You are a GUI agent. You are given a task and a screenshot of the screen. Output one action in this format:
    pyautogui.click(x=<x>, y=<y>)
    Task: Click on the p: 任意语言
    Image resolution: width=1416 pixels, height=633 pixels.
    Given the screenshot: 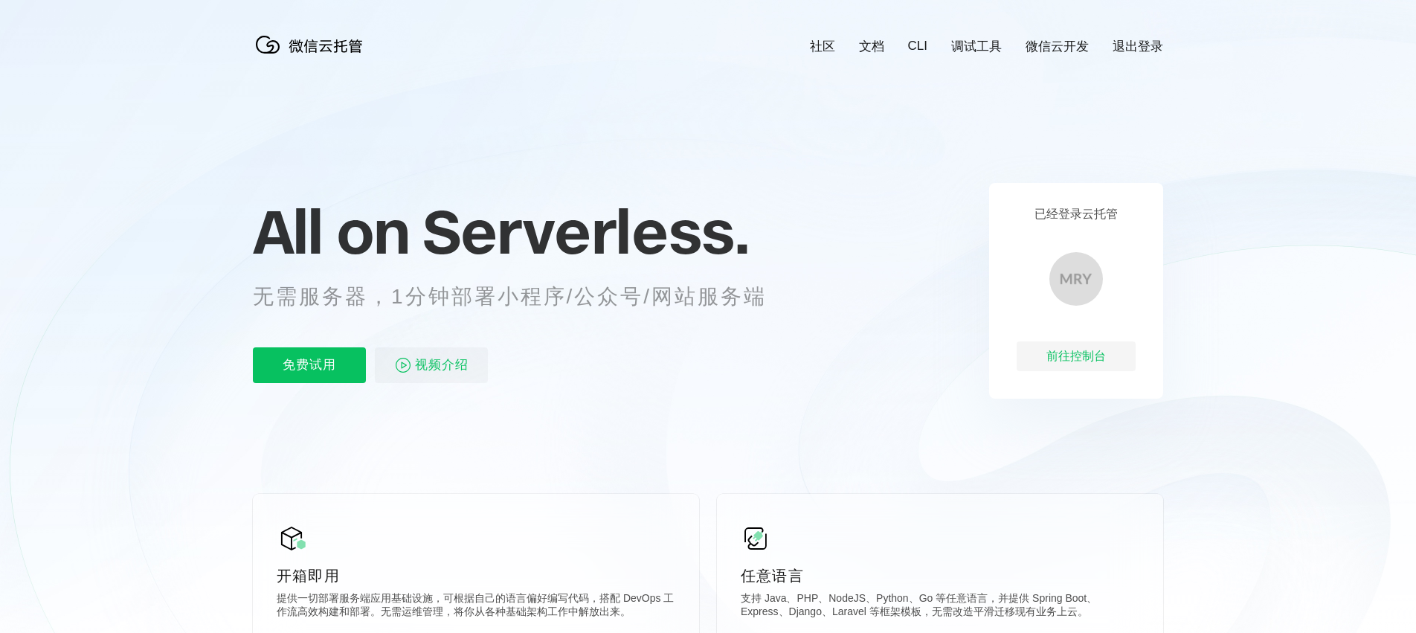 What is the action you would take?
    pyautogui.click(x=940, y=576)
    